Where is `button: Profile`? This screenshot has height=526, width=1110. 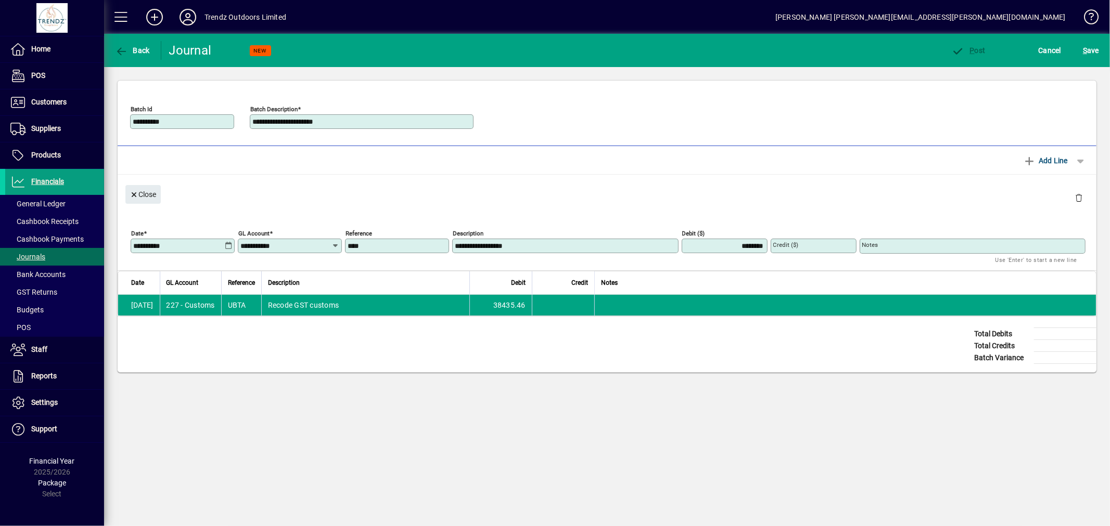 button: Profile is located at coordinates (188, 17).